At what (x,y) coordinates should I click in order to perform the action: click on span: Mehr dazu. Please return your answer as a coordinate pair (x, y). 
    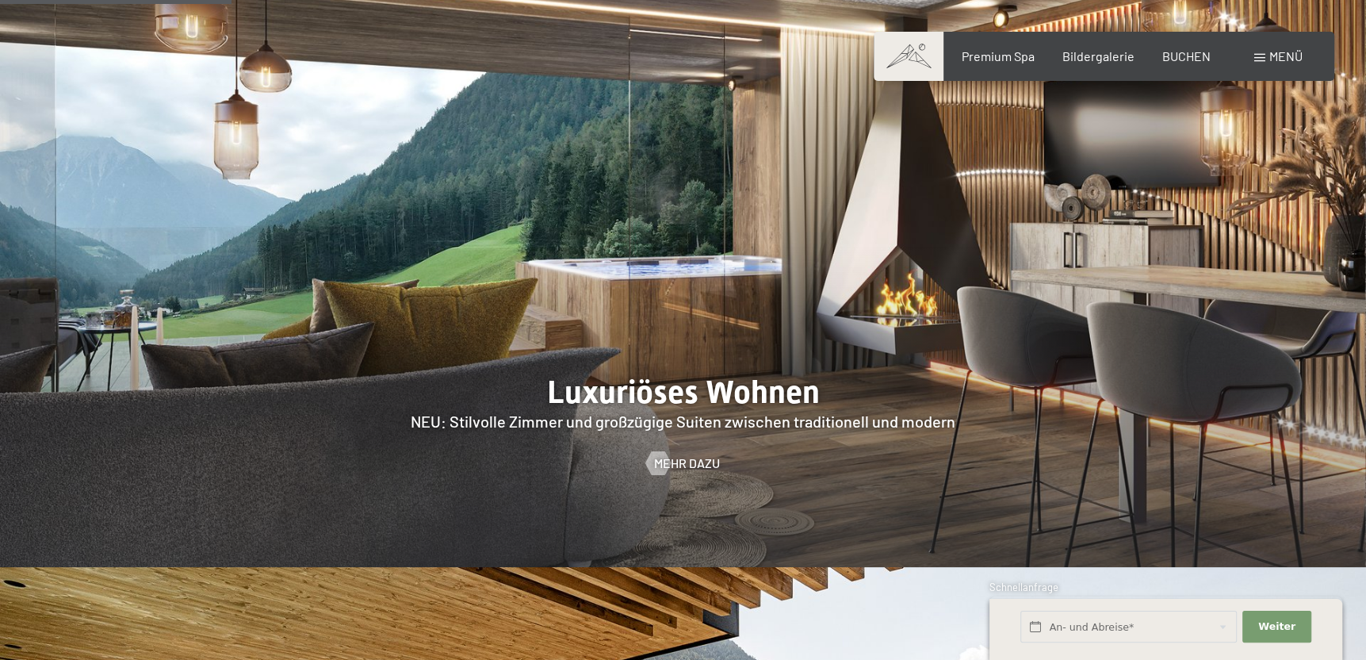
    Looking at the image, I should click on (687, 463).